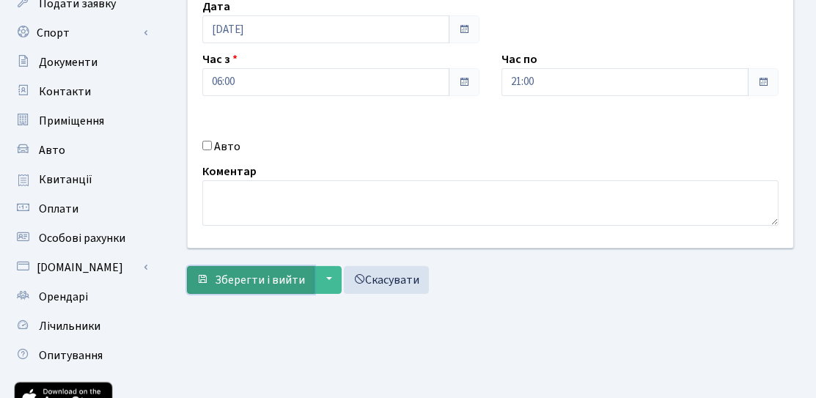 This screenshot has width=816, height=398. I want to click on a: Спорт, so click(81, 33).